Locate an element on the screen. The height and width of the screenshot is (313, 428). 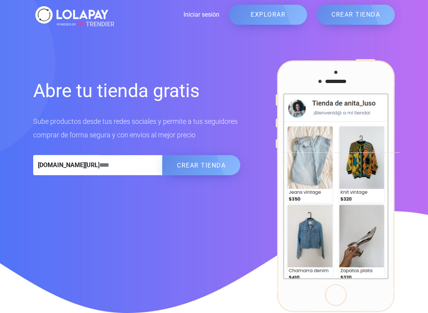
p: Sube productos desde tus redes sociales y permite a tus seguidores comprar de forma segura y con ... is located at coordinates (137, 128).